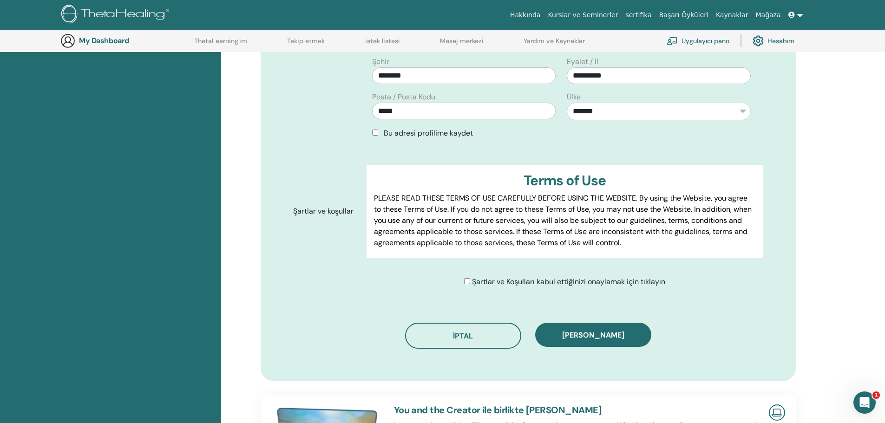 The width and height of the screenshot is (885, 423). Describe the element at coordinates (876, 395) in the screenshot. I see `span: 1` at that location.